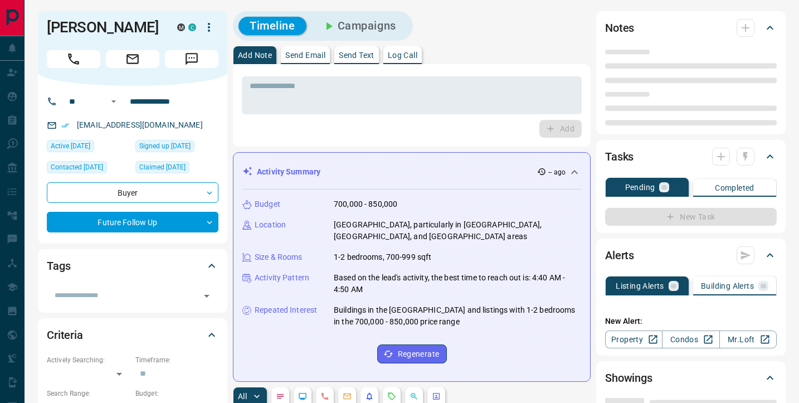 This screenshot has width=799, height=403. I want to click on p: 1-2 bedrooms, 700-999 sqft, so click(382, 257).